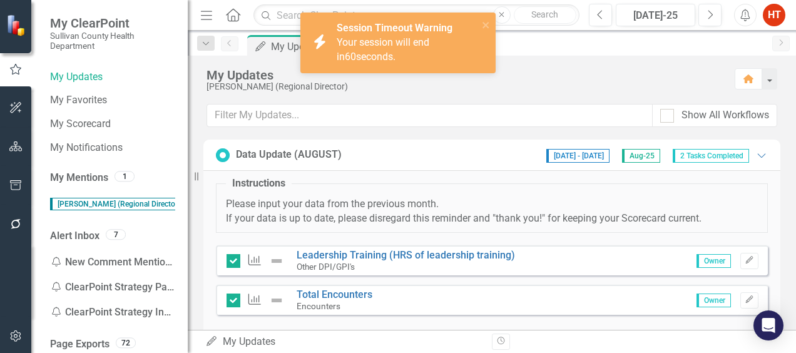 The width and height of the screenshot is (796, 353). I want to click on a: Page Exports, so click(79, 344).